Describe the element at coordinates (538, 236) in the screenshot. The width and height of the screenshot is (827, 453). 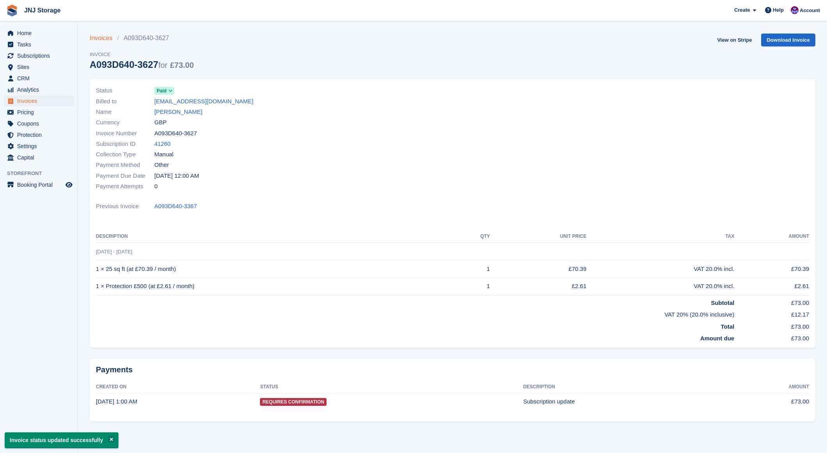
I see `th: Unit Price` at that location.